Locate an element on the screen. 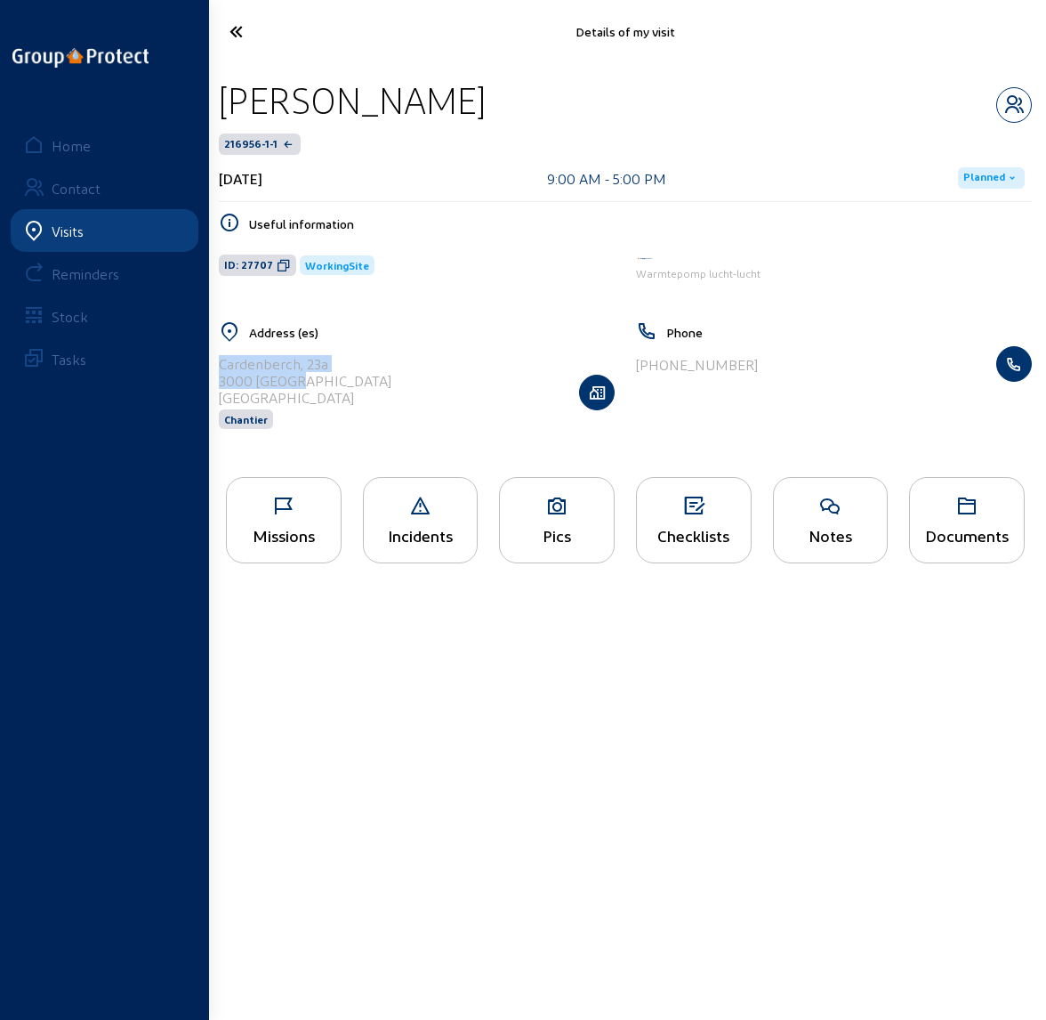 This screenshot has width=1046, height=1020. a: Tasks is located at coordinates (104, 359).